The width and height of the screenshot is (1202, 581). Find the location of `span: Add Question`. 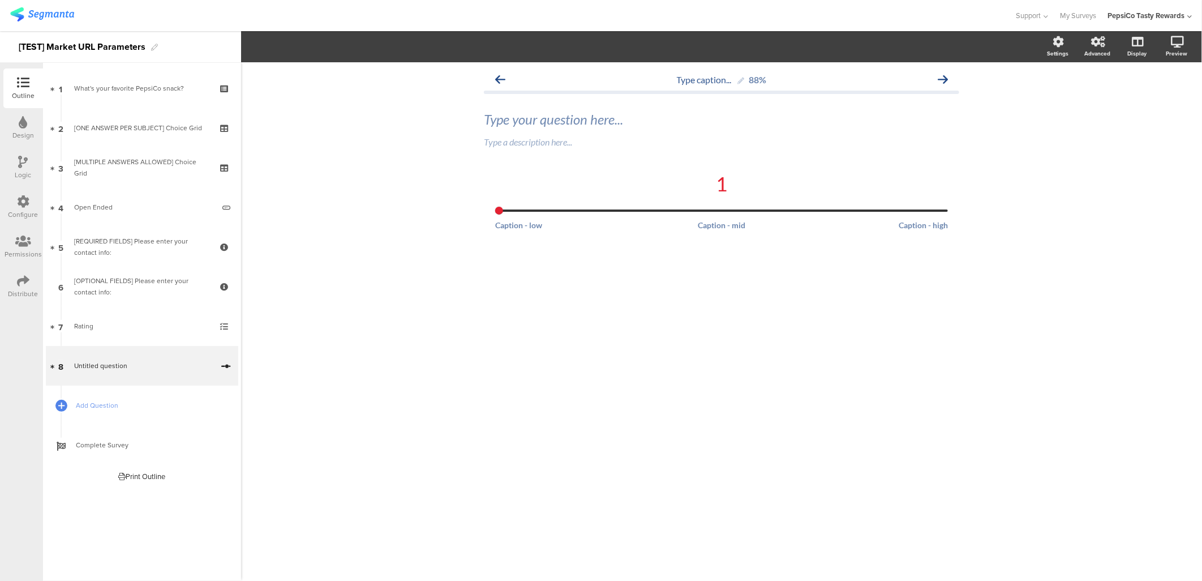

span: Add Question is located at coordinates (148, 405).